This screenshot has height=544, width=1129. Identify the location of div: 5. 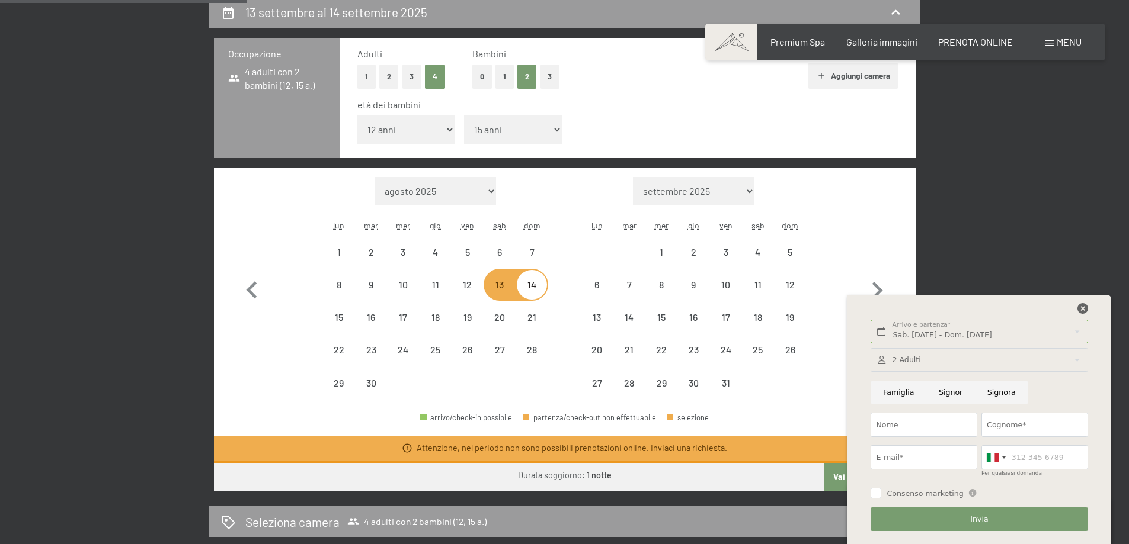
(467, 262).